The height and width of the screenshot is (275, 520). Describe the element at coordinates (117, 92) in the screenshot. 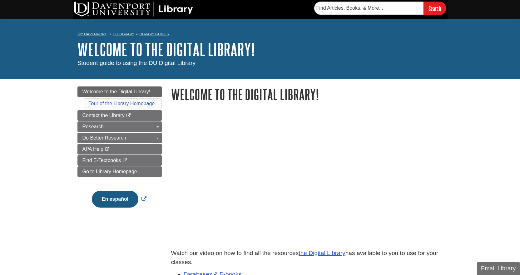

I see `span: Welcome to the Digital Library!` at that location.